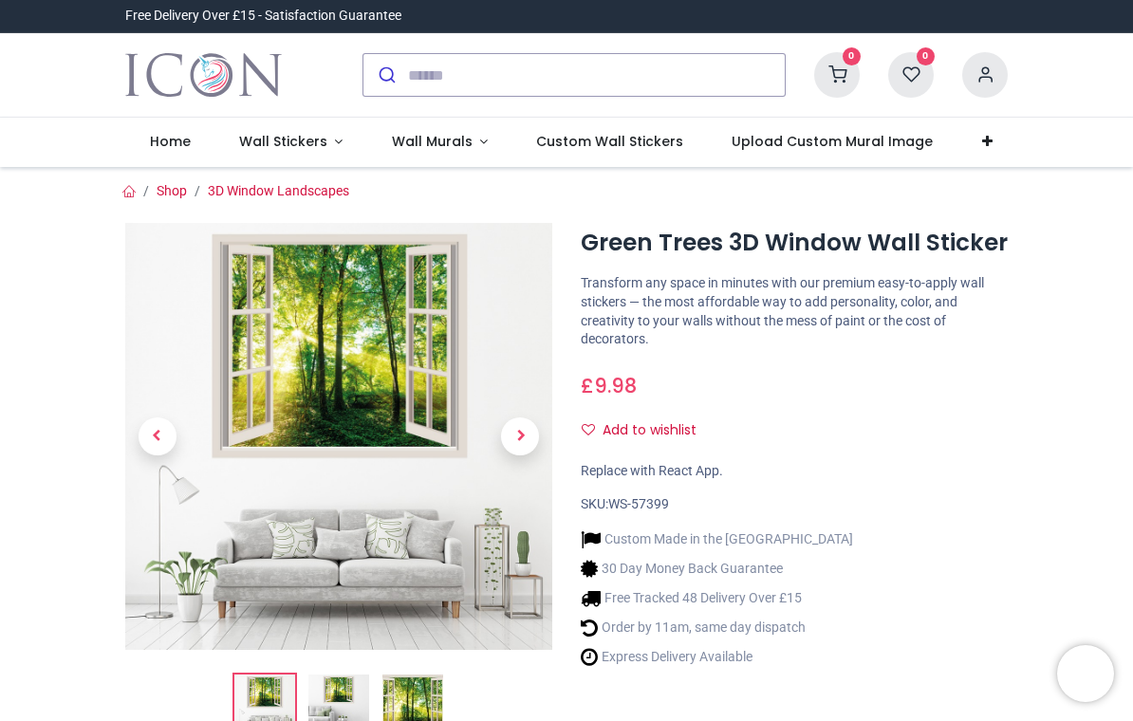 The height and width of the screenshot is (721, 1133). I want to click on li: 30 Day Money Back Guarantee, so click(716, 568).